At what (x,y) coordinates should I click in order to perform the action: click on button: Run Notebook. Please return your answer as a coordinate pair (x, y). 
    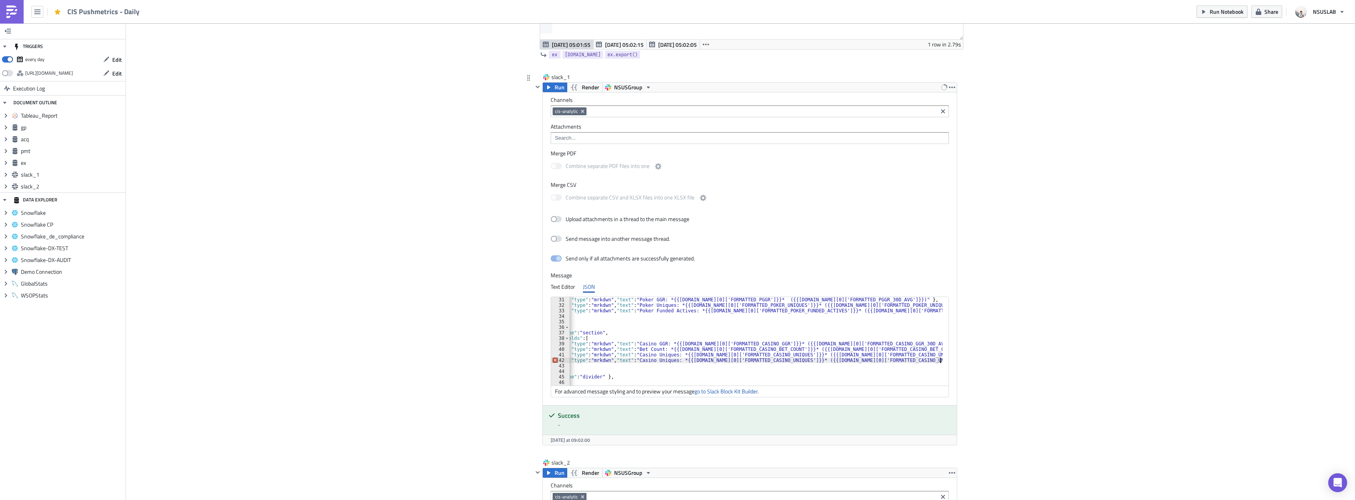
    Looking at the image, I should click on (1221, 11).